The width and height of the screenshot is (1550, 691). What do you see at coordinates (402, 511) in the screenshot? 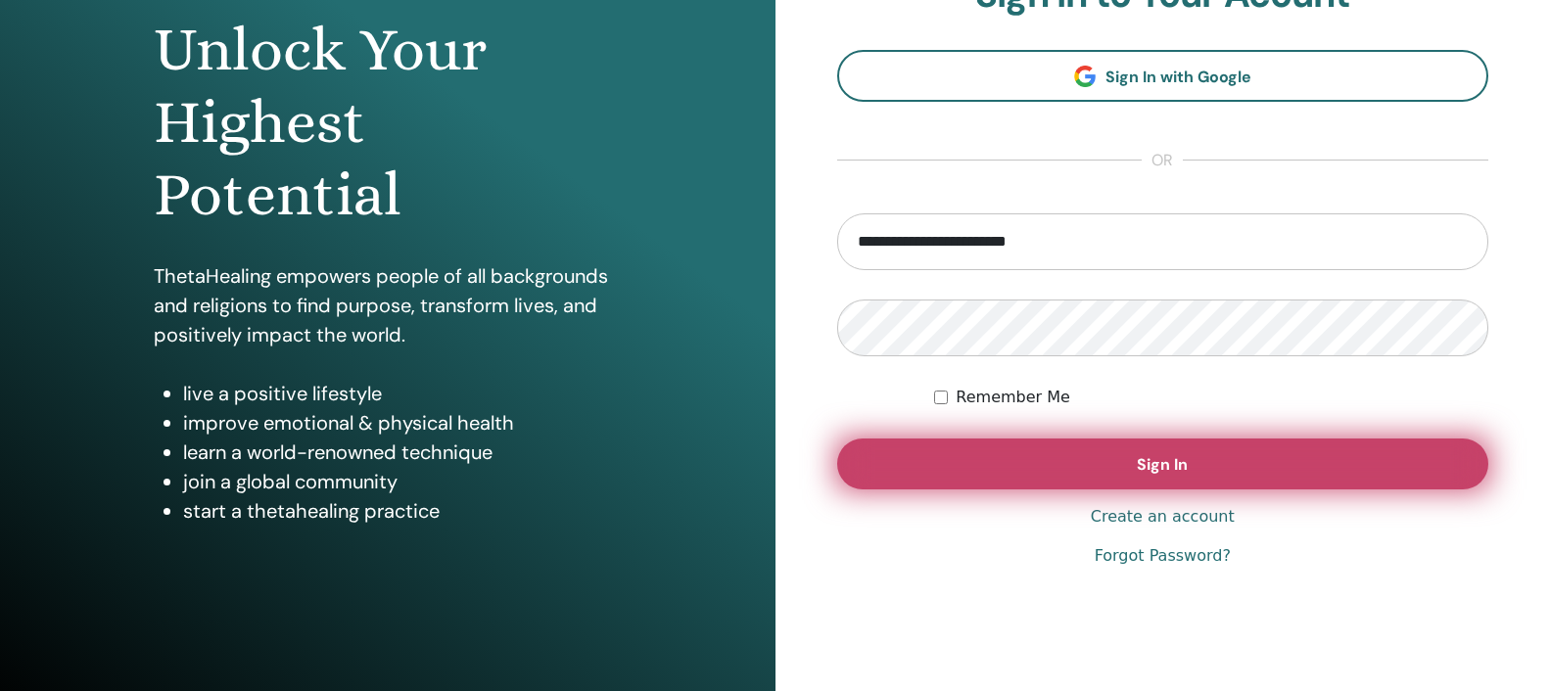
I see `li: start a thetahealing practice` at bounding box center [402, 511].